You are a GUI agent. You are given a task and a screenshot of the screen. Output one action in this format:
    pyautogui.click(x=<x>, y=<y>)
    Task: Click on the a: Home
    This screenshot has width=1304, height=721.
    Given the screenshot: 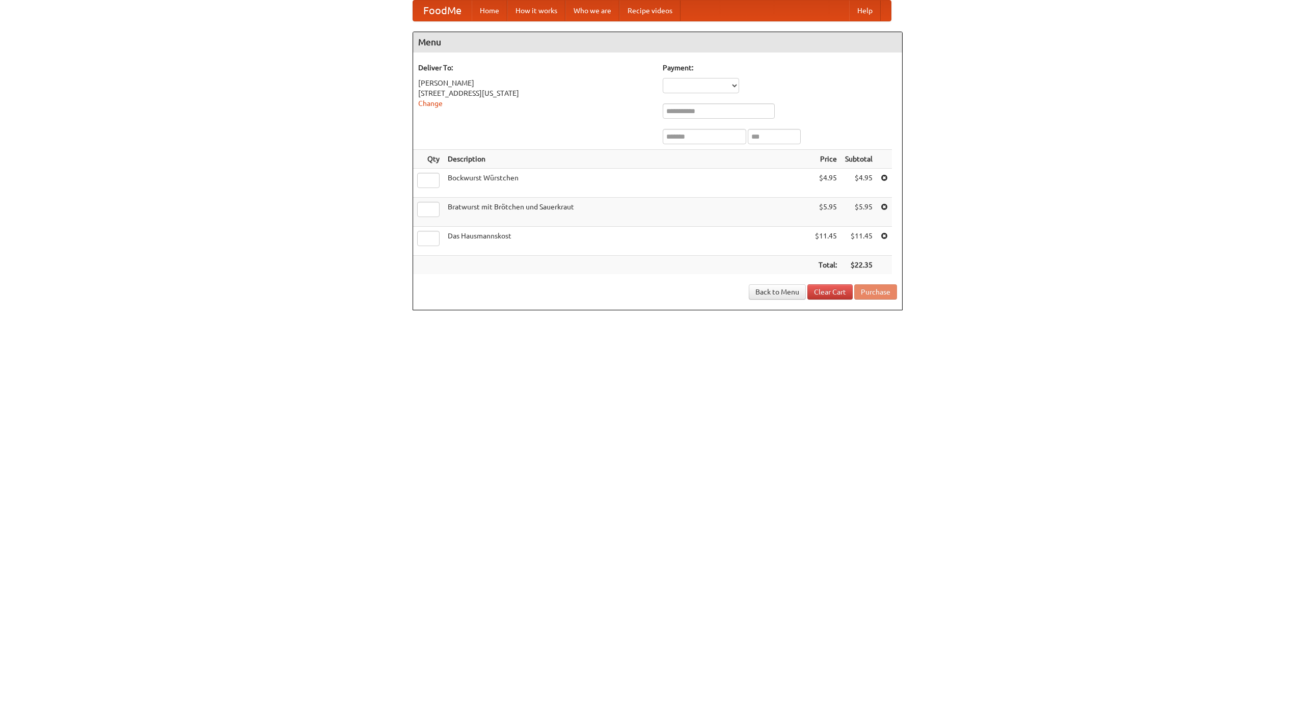 What is the action you would take?
    pyautogui.click(x=489, y=11)
    